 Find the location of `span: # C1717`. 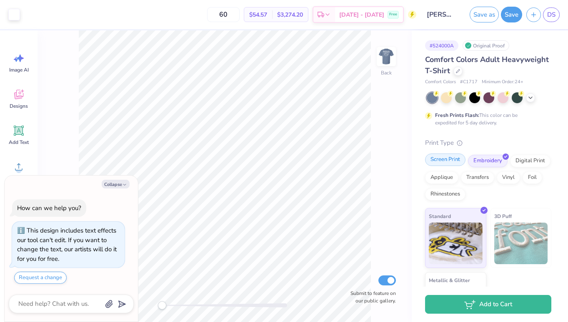

span: # C1717 is located at coordinates (469, 82).